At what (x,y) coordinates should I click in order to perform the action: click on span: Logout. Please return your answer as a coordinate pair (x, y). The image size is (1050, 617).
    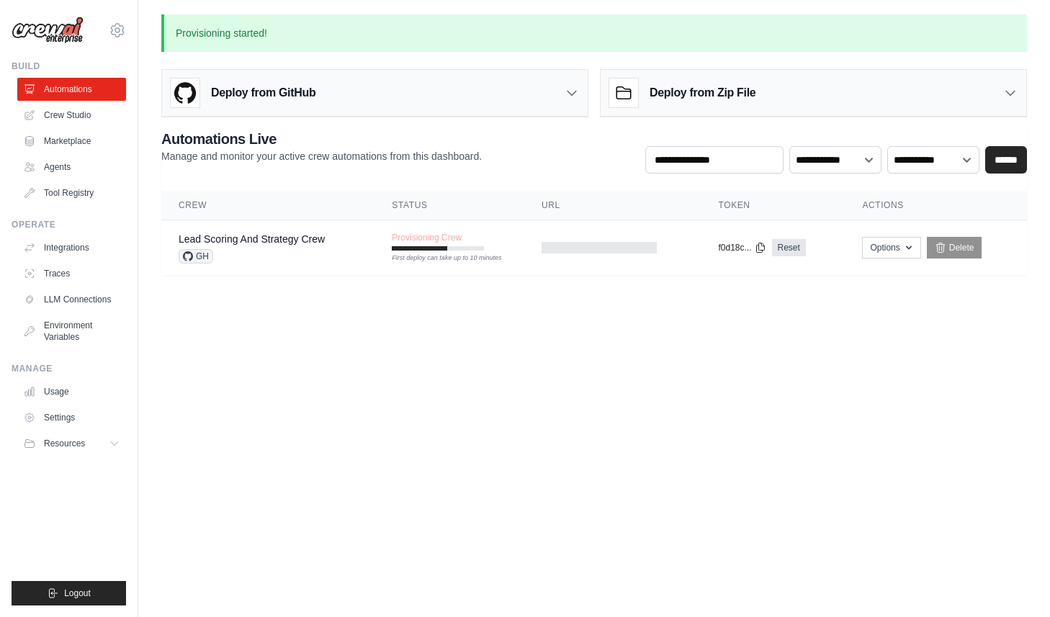
    Looking at the image, I should click on (77, 594).